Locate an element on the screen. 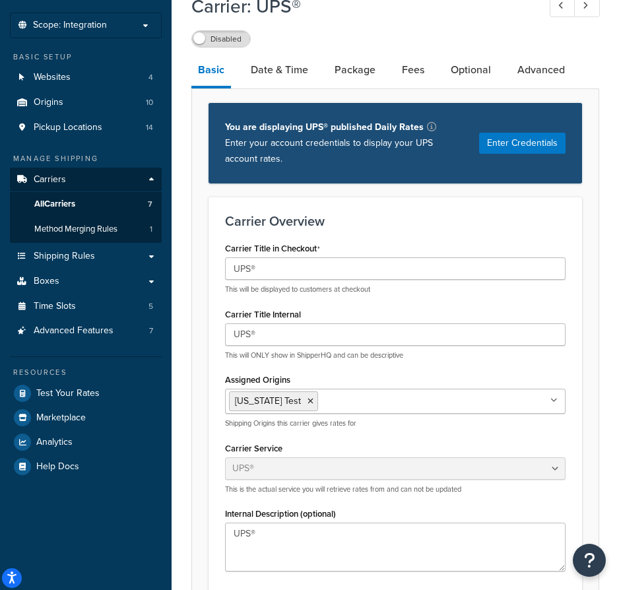 The width and height of the screenshot is (619, 590). a: Pickup Locations14 is located at coordinates (86, 127).